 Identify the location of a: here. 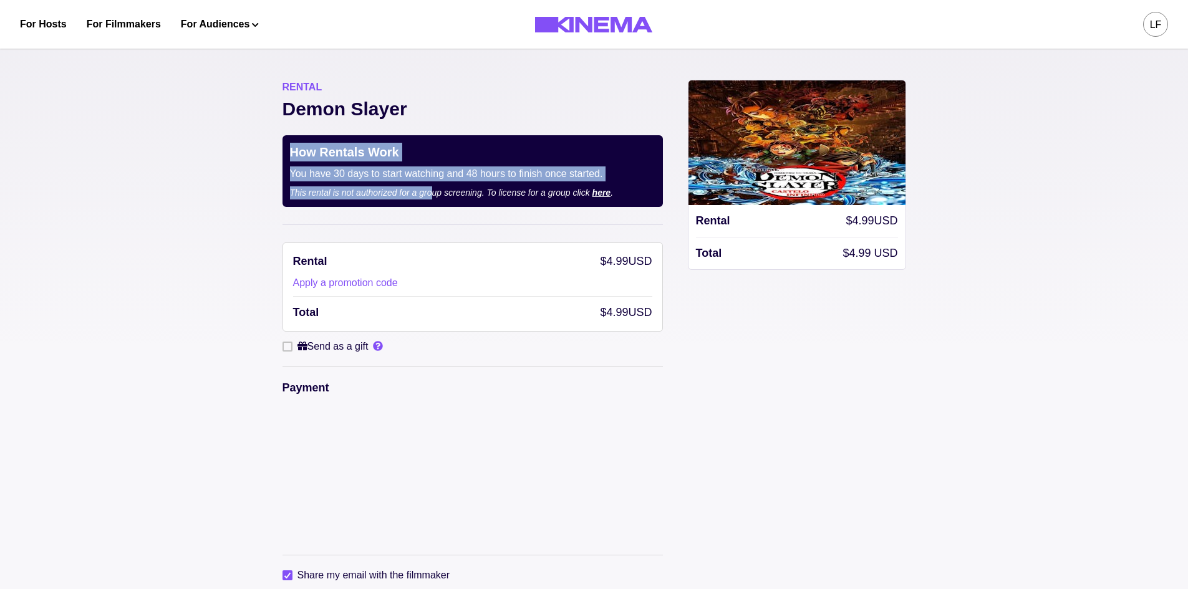
(602, 193).